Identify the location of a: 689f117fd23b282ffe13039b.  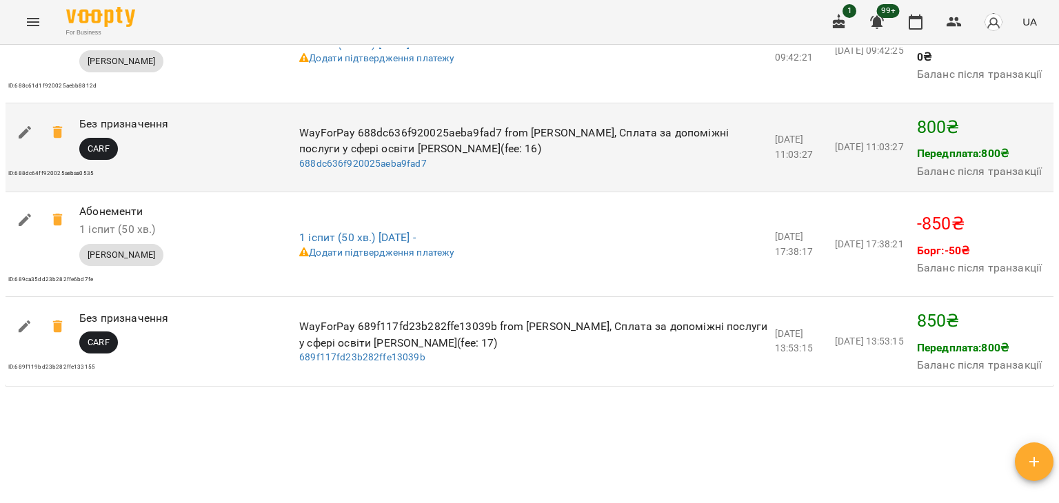
(362, 357).